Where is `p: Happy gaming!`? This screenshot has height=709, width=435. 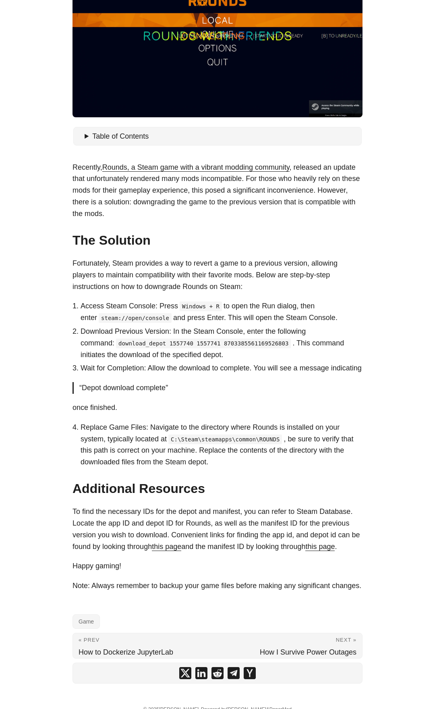 p: Happy gaming! is located at coordinates (218, 566).